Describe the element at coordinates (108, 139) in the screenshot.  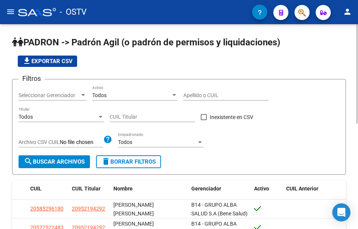
I see `mat-icon: help` at that location.